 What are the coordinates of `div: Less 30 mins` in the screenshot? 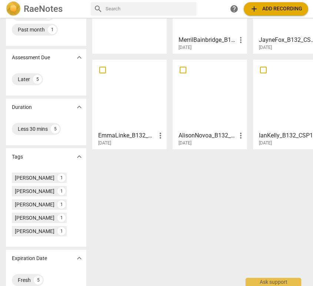 It's located at (33, 129).